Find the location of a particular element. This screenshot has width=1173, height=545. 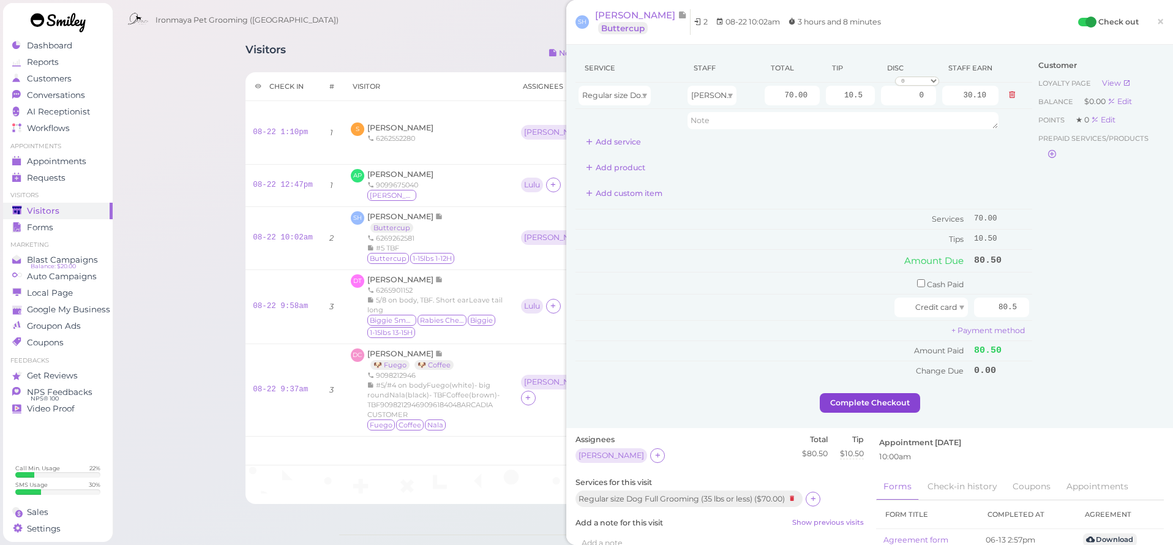

span: DC is located at coordinates (358, 355).